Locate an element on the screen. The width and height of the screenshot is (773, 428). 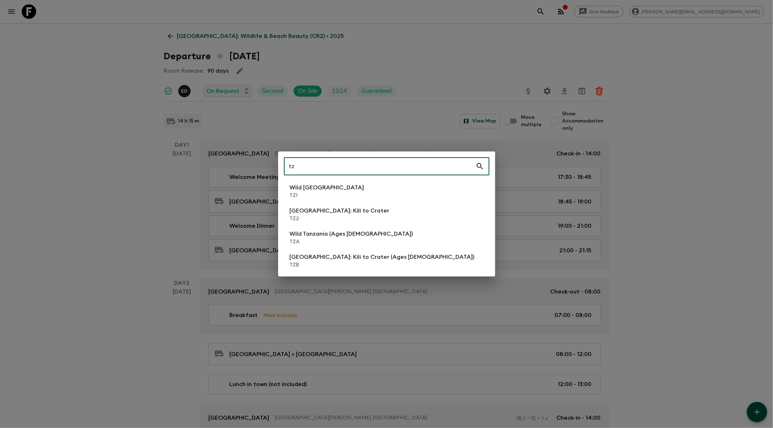
input: Search adventures... is located at coordinates (380, 166).